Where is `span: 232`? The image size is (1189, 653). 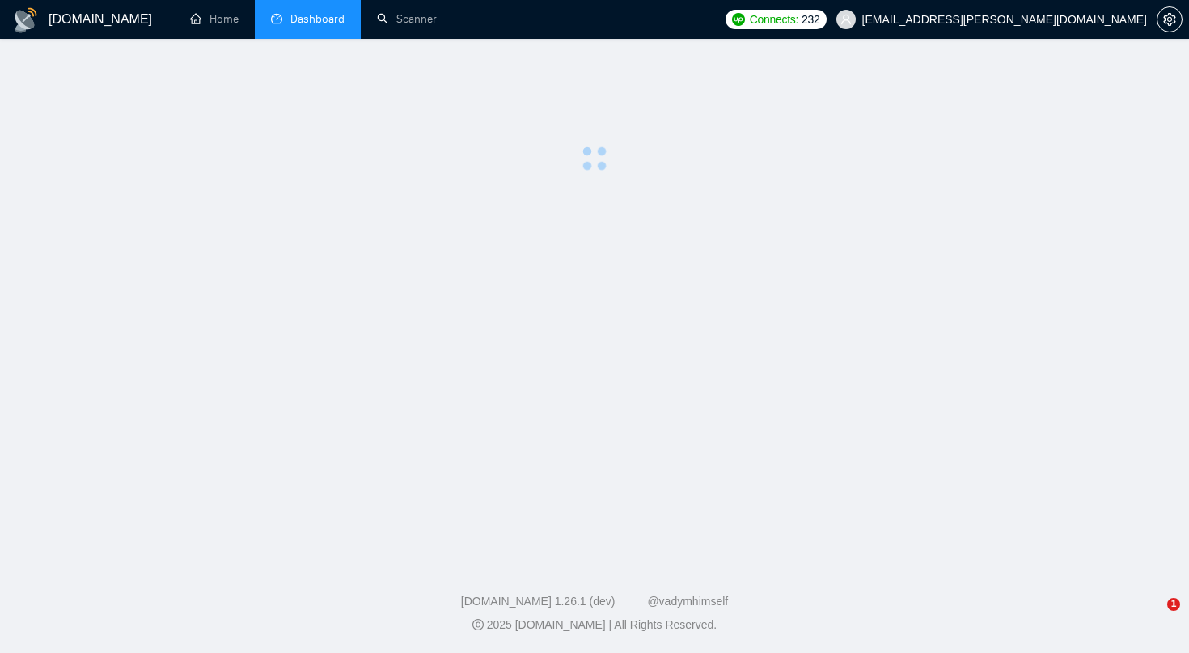
span: 232 is located at coordinates (810, 19).